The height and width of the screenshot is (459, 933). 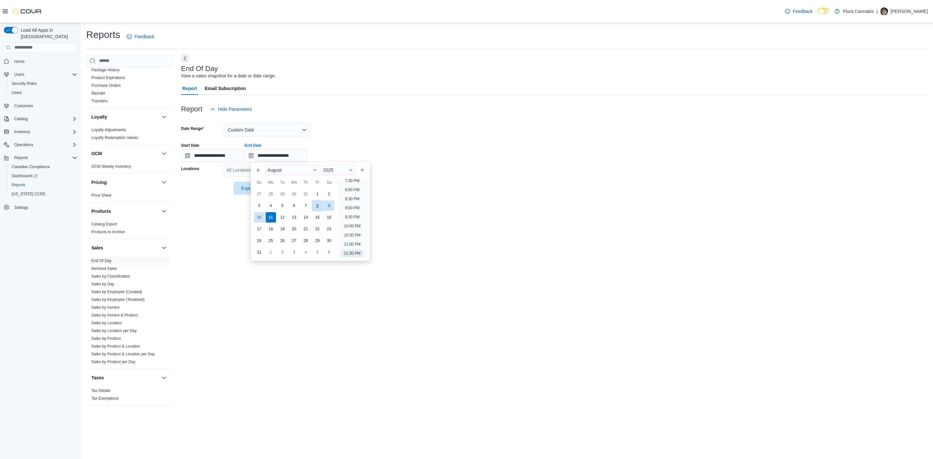 What do you see at coordinates (105, 70) in the screenshot?
I see `a: Package History` at bounding box center [105, 70].